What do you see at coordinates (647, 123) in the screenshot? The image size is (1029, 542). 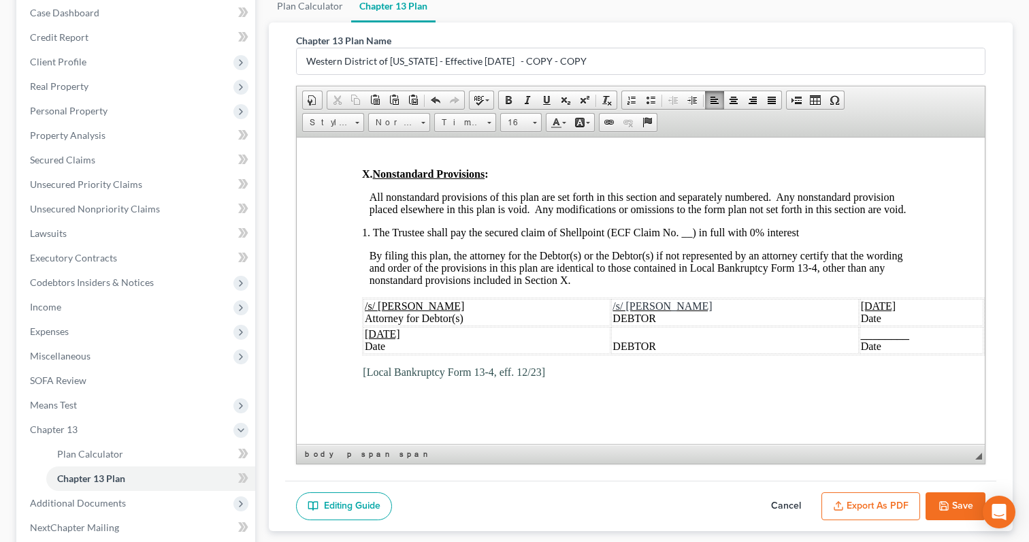 I see `a: Anchor` at bounding box center [647, 123].